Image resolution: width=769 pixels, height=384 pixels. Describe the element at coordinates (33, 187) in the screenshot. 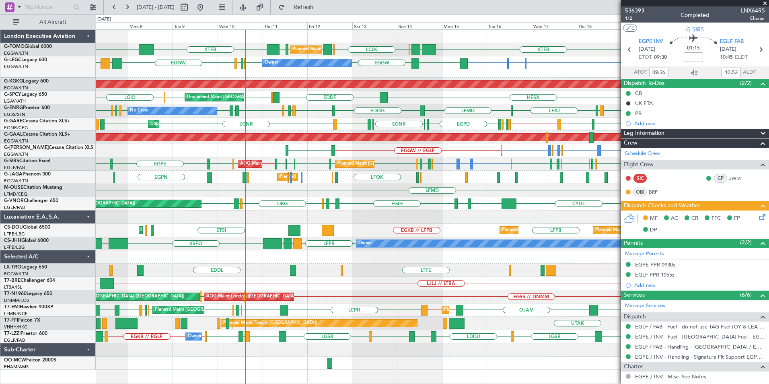

I see `a: M-OUSECitation Mustang` at that location.